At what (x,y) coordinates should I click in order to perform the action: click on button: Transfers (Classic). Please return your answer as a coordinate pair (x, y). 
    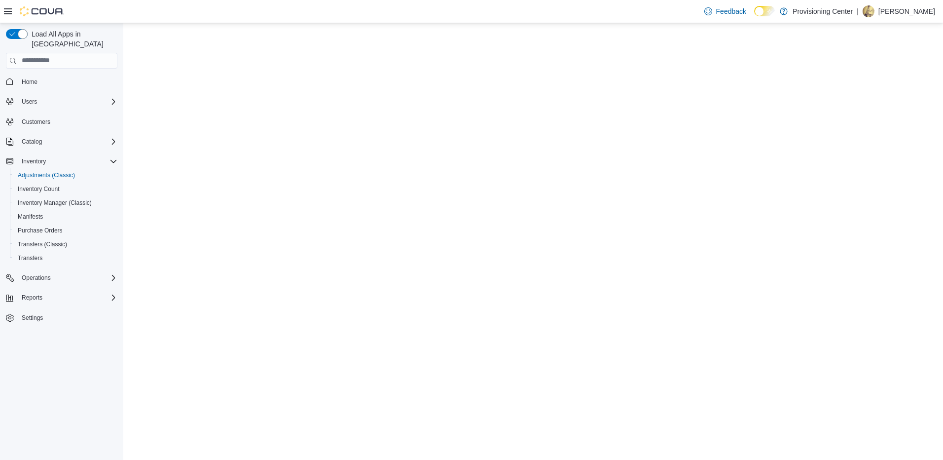
    Looking at the image, I should click on (66, 244).